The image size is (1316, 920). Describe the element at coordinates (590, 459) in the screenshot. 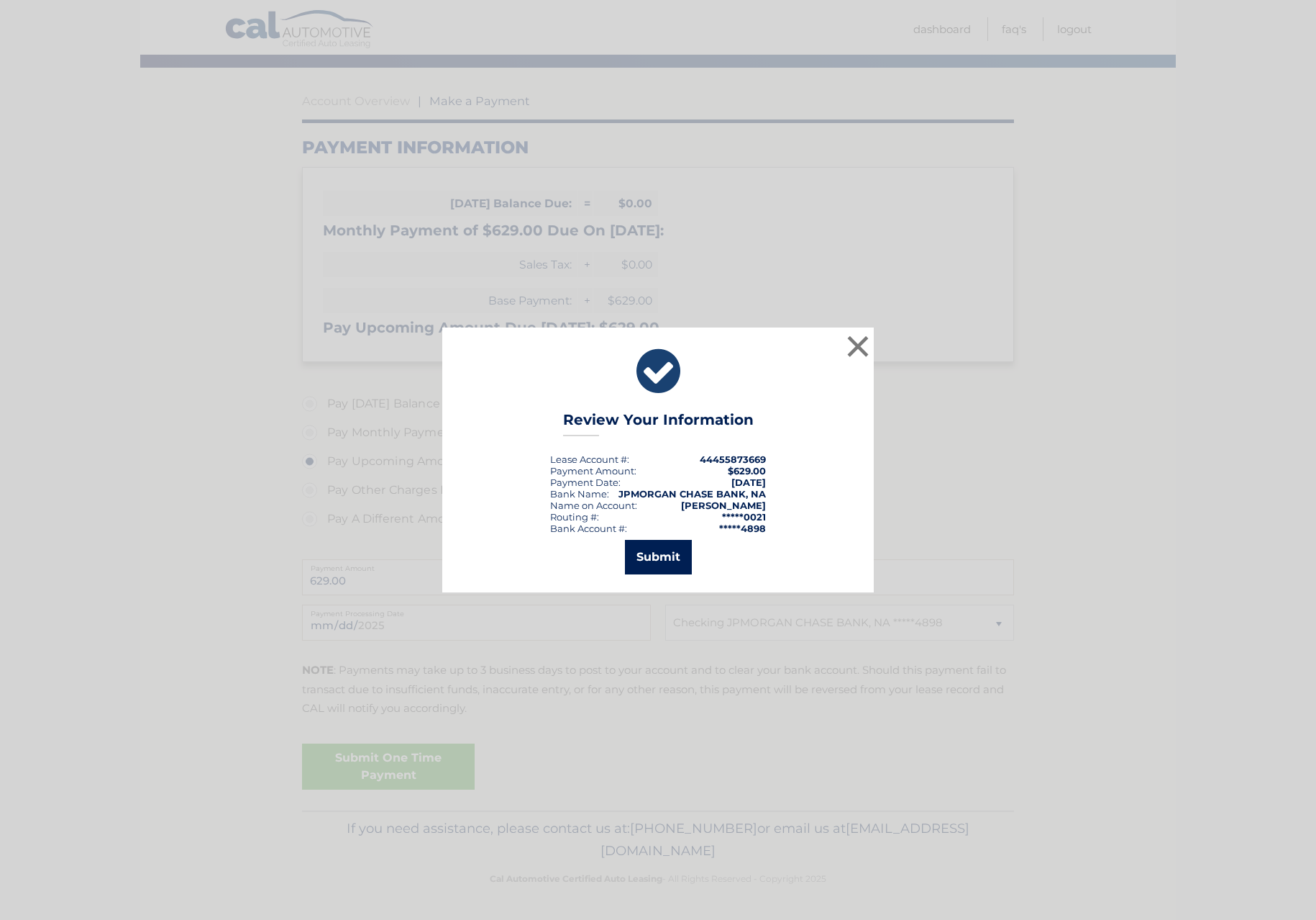

I see `div: Lease Account #:` at that location.